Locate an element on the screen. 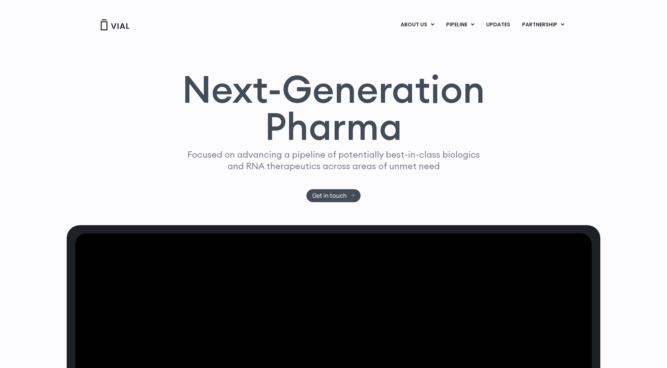 The width and height of the screenshot is (667, 368). a: ABOUT USMenu Toggle is located at coordinates (417, 25).